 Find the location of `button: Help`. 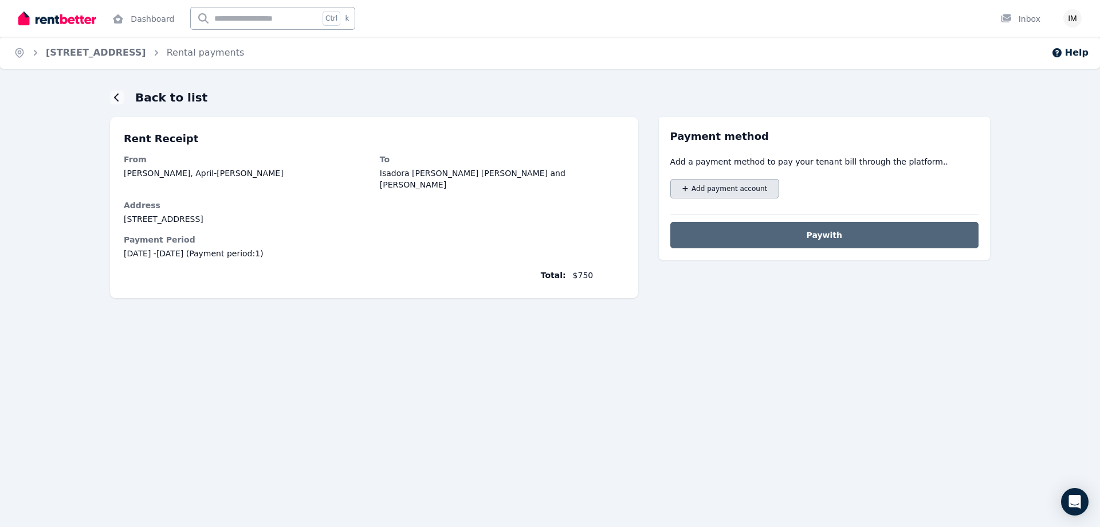

button: Help is located at coordinates (1070, 53).